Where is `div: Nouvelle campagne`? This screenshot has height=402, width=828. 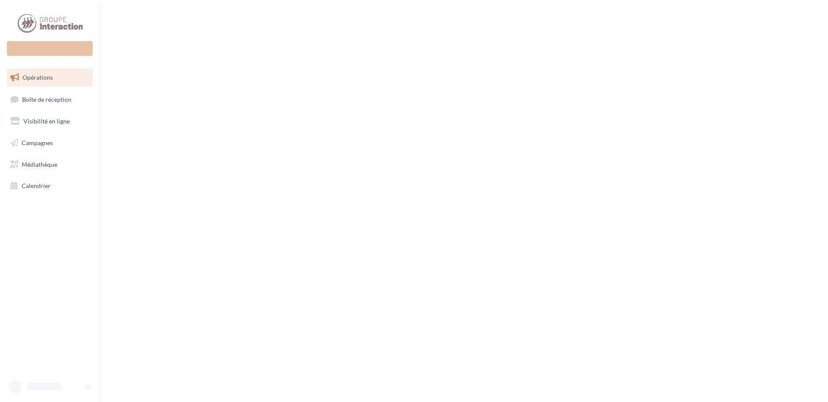
div: Nouvelle campagne is located at coordinates (50, 49).